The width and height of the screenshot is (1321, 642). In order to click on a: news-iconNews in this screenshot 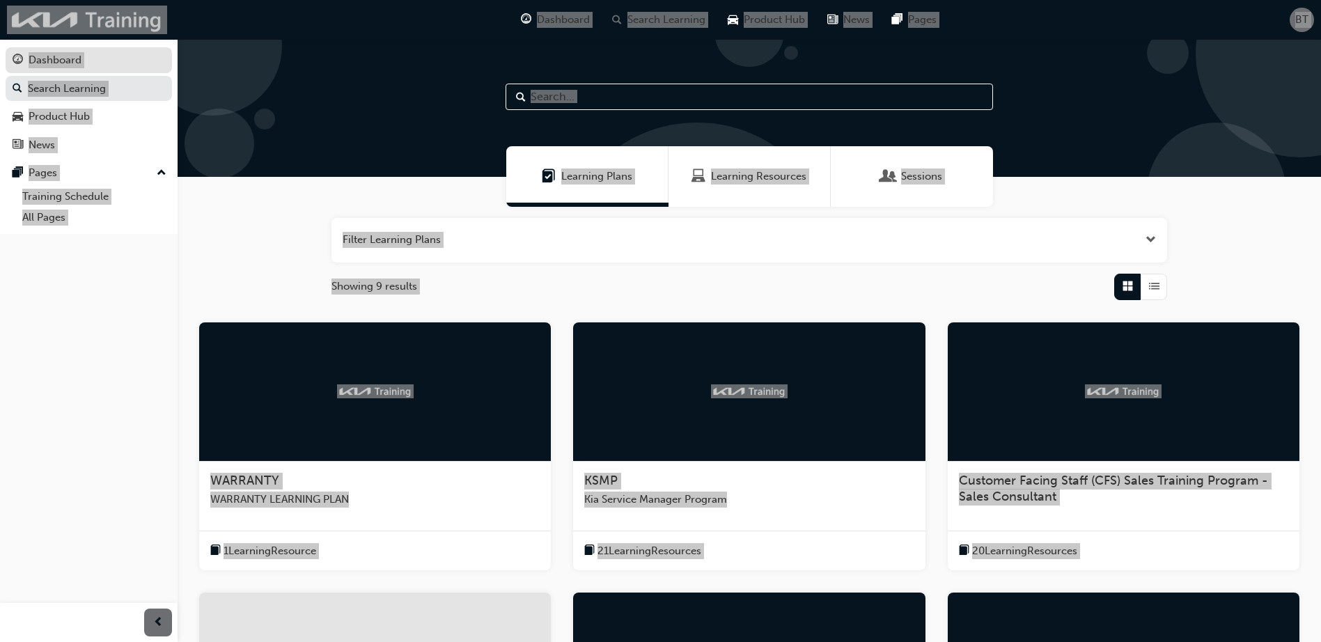, I will do `click(848, 19)`.